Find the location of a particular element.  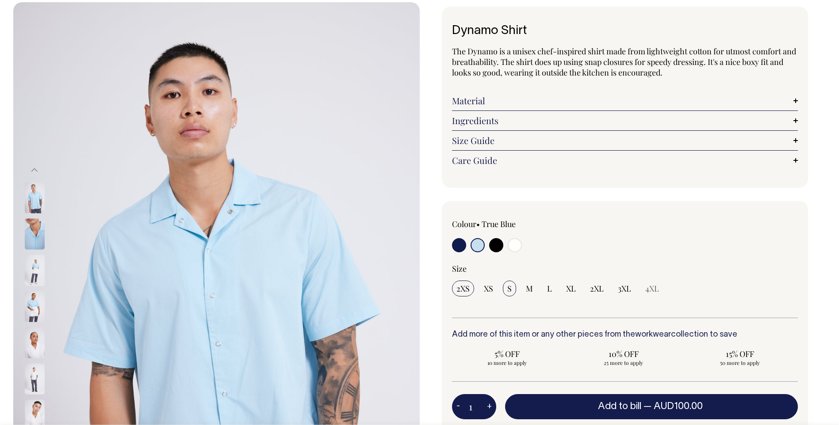

input: 4XL is located at coordinates (652, 289).